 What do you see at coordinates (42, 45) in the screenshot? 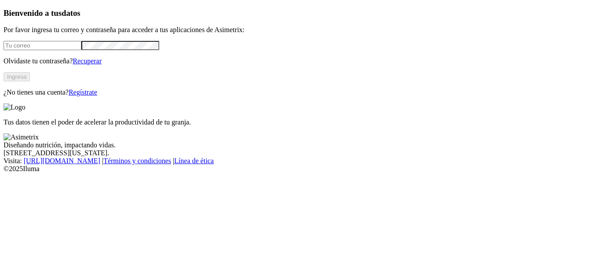
I see `input: Tu correo` at bounding box center [42, 45].